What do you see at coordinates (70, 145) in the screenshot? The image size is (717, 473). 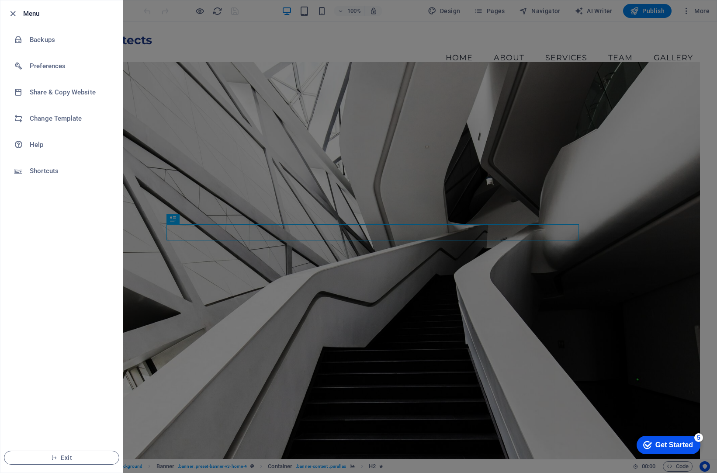 I see `h6: Help` at bounding box center [70, 145].